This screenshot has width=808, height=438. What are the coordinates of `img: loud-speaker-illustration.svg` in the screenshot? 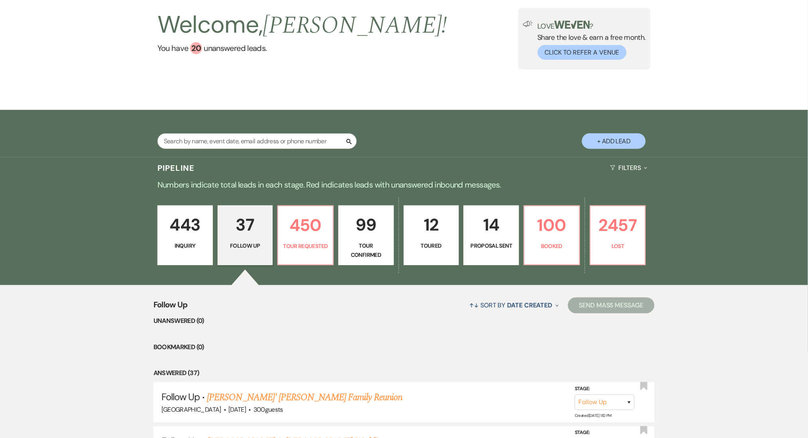 It's located at (528, 24).